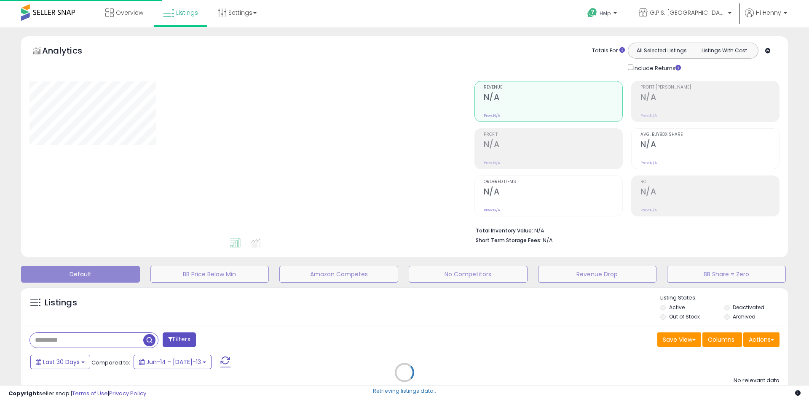  I want to click on i: Get Help, so click(592, 13).